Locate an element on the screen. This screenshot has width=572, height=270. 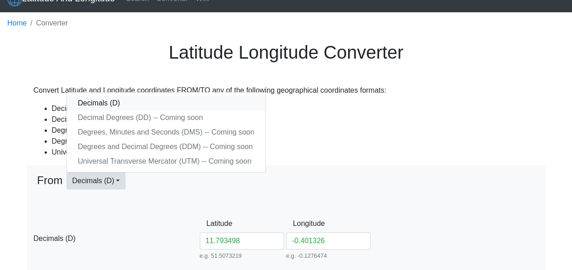
li: Universal Transverse Mercator (UTM) is located at coordinates (295, 152).